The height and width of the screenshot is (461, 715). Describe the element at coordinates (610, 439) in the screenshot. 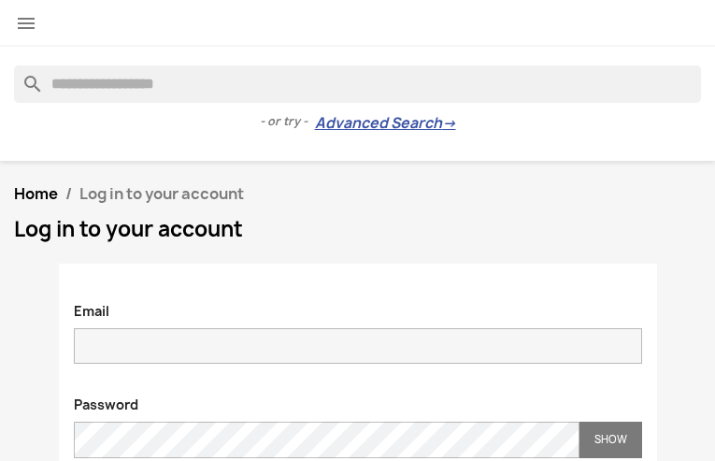

I see `button: Show` at that location.